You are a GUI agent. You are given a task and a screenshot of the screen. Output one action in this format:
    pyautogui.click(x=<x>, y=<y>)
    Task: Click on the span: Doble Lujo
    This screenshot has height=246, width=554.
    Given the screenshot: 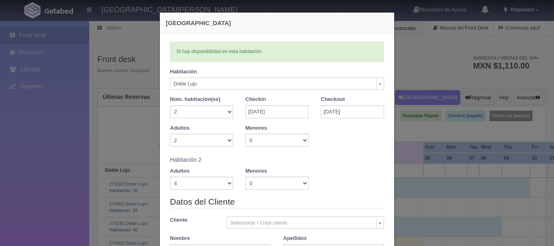 What is the action you would take?
    pyautogui.click(x=274, y=84)
    